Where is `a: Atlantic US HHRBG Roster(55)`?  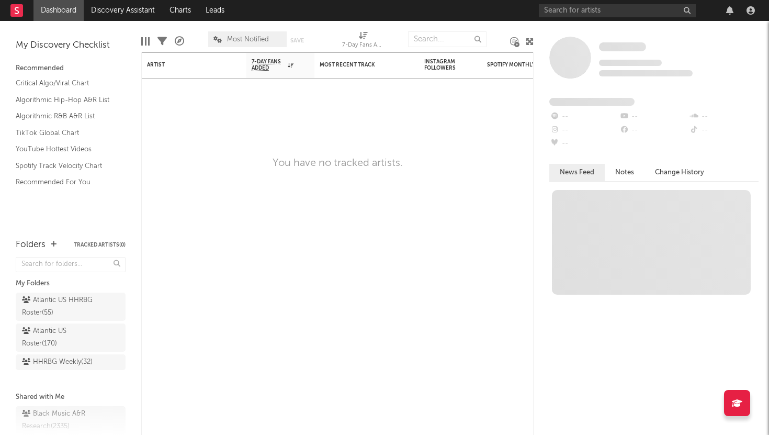 a: Atlantic US HHRBG Roster(55) is located at coordinates (71, 307).